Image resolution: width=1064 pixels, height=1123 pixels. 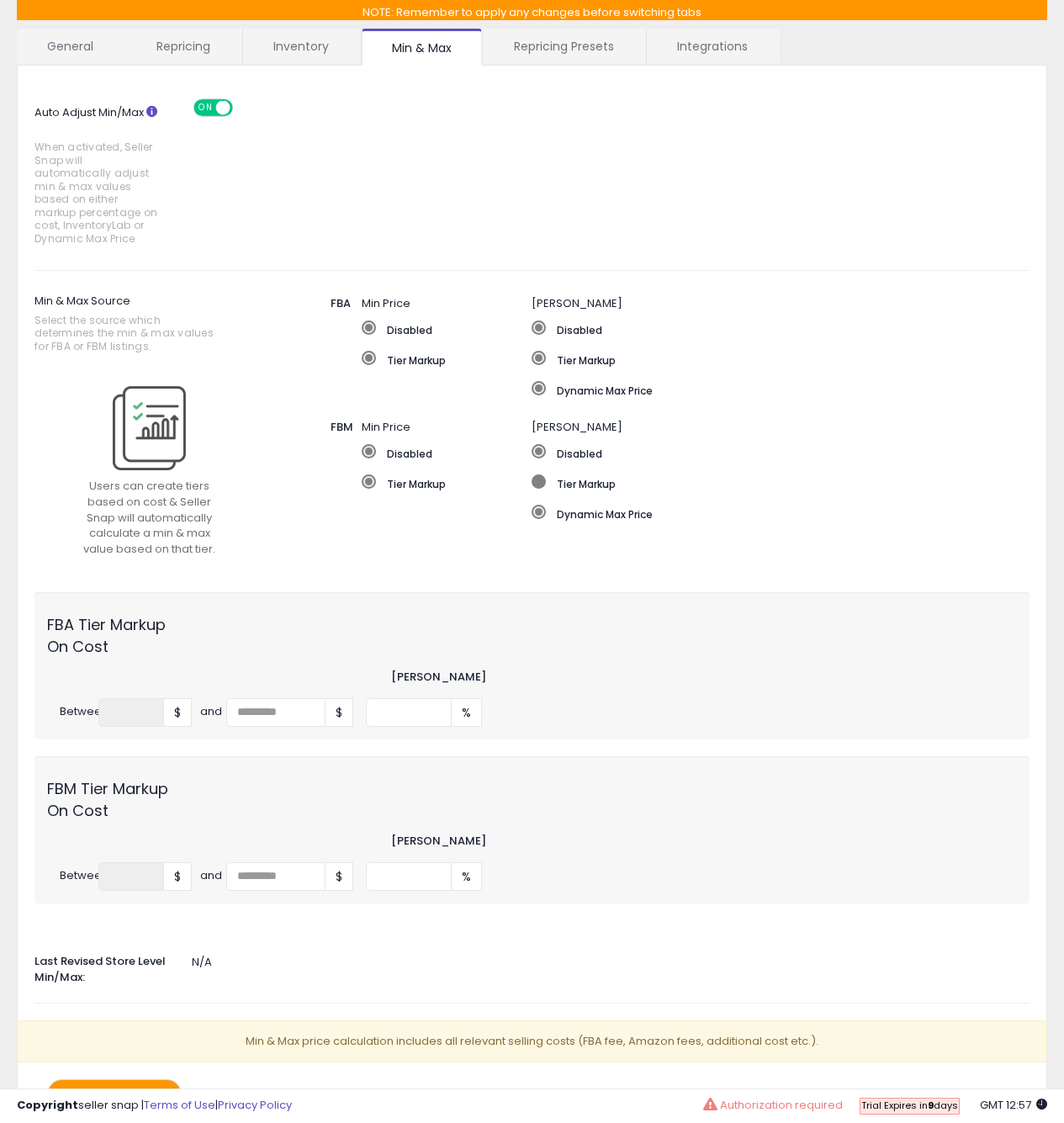 What do you see at coordinates (107, 176) in the screenshot?
I see `label: Auto Adjust Min/Max` at bounding box center [107, 176].